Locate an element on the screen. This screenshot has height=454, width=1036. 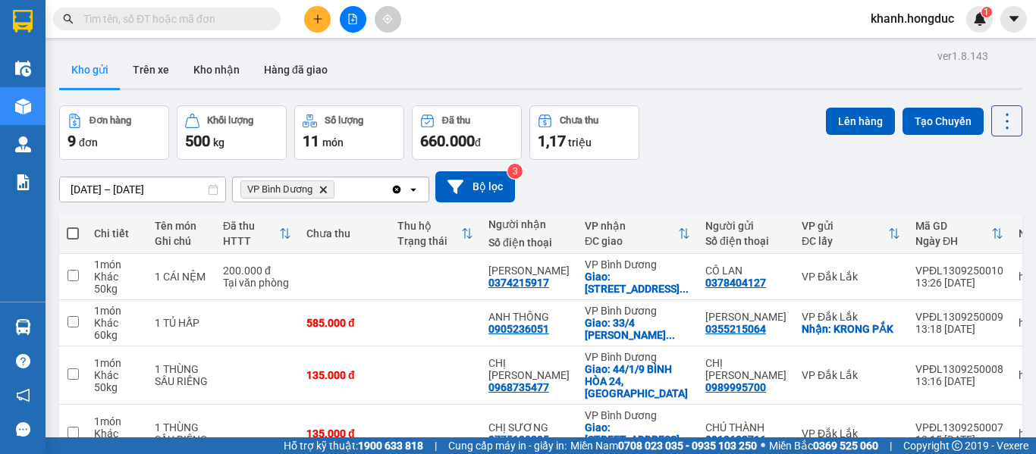
sup: 3 is located at coordinates (515, 171).